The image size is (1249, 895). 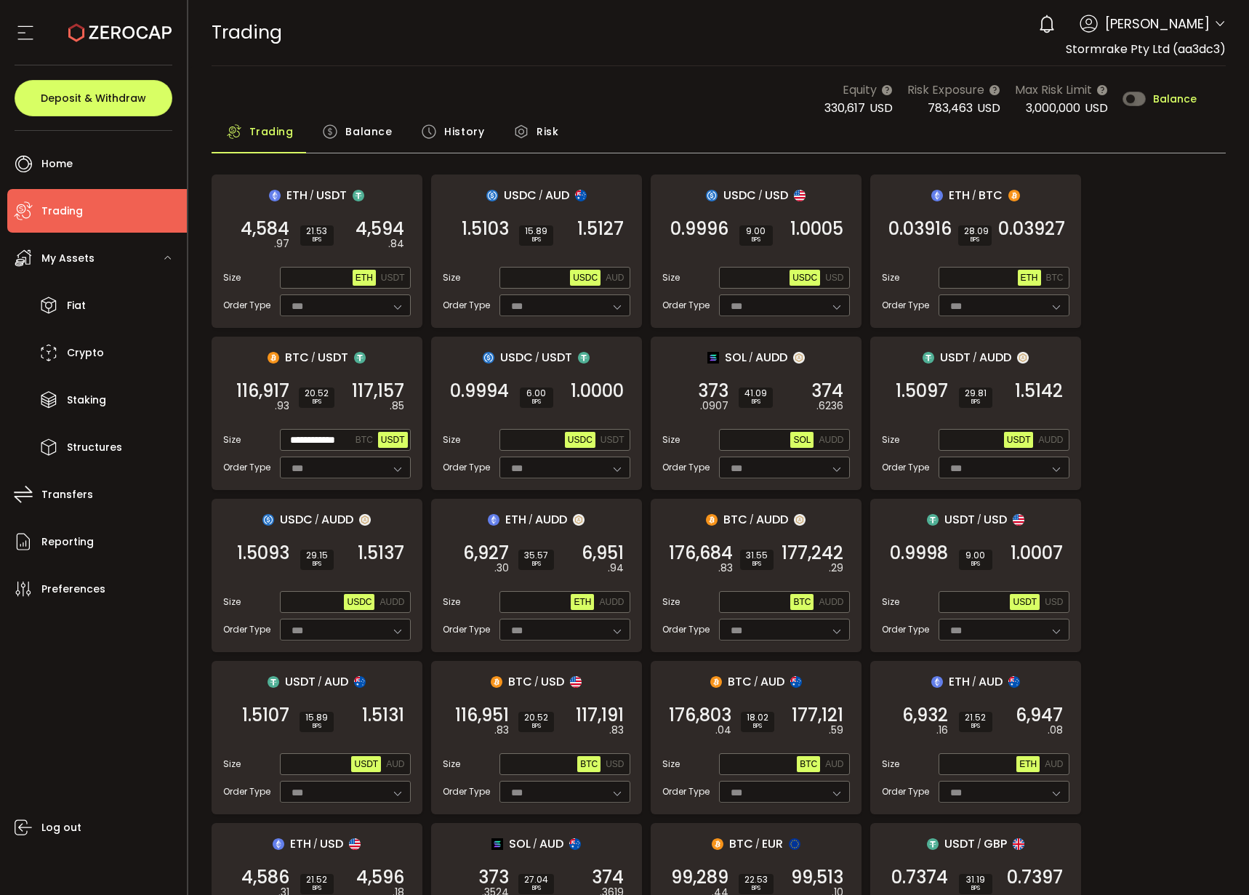 What do you see at coordinates (802, 440) in the screenshot?
I see `button: SOL` at bounding box center [802, 440].